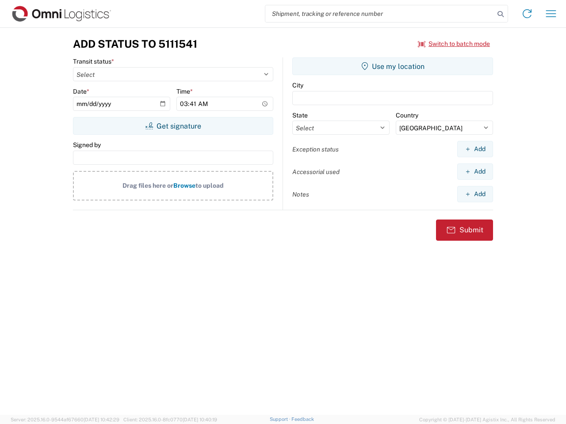  I want to click on a: Feedback, so click(302, 419).